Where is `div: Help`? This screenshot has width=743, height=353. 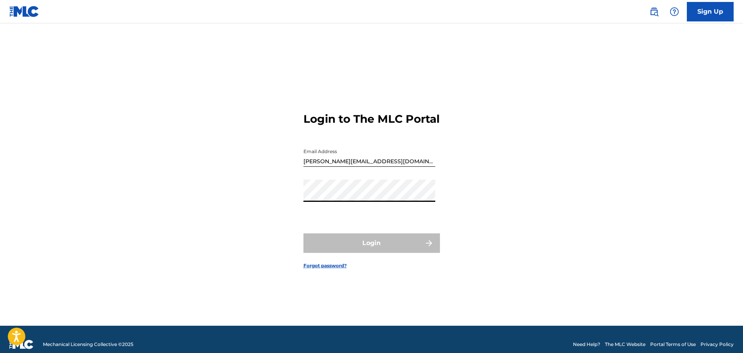
div: Help is located at coordinates (674, 12).